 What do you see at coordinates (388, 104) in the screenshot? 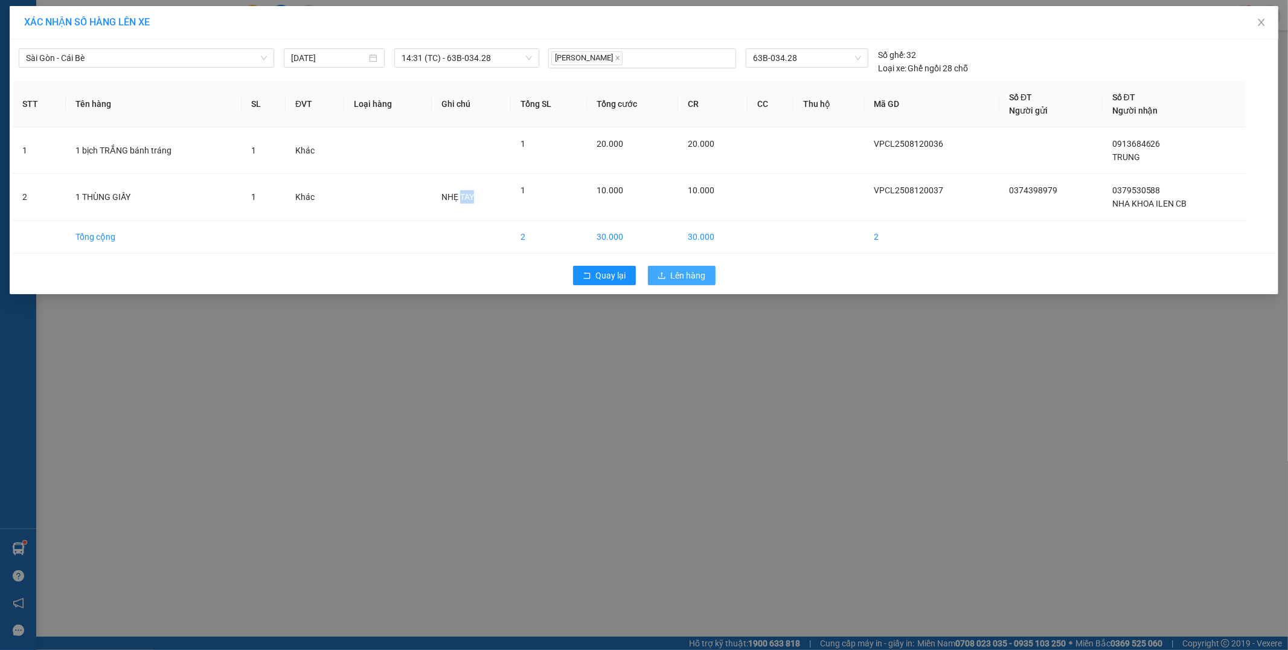
I see `th: Loại hàng` at bounding box center [388, 104].